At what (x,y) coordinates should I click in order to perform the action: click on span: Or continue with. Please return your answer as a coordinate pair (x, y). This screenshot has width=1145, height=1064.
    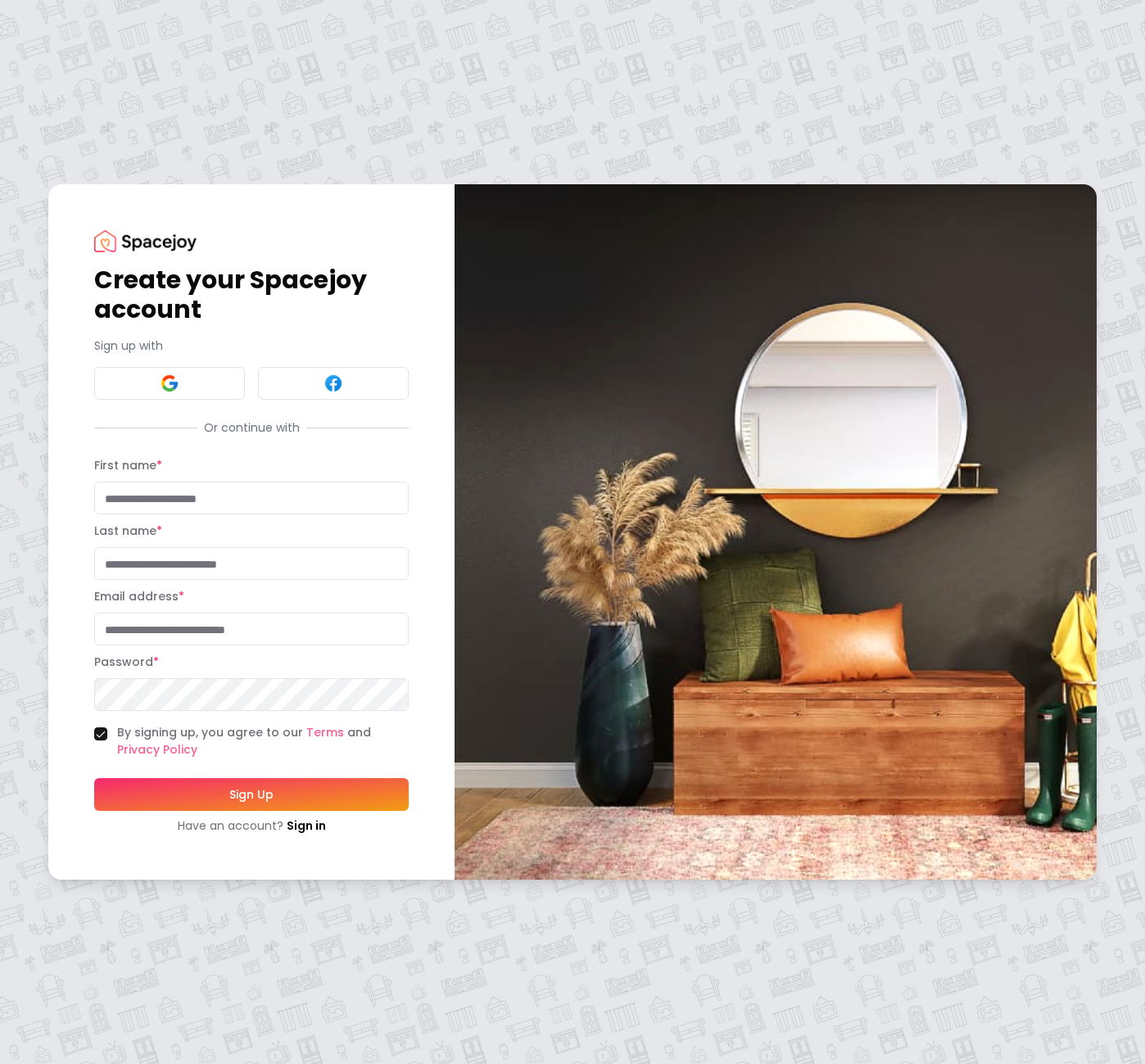
    Looking at the image, I should click on (251, 428).